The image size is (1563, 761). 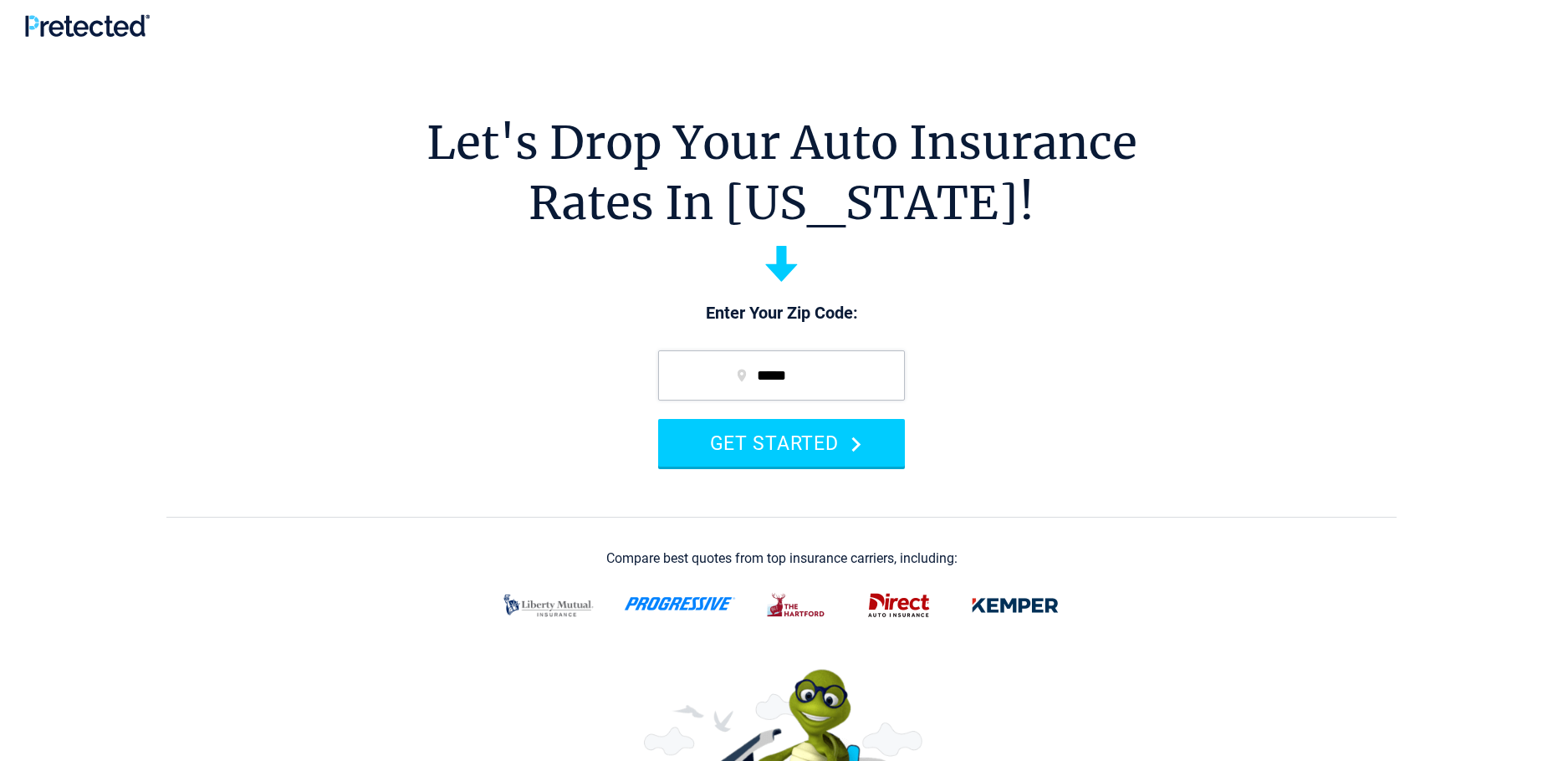 What do you see at coordinates (549, 605) in the screenshot?
I see `img: liberty` at bounding box center [549, 605].